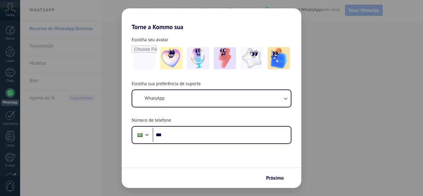 The height and width of the screenshot is (196, 423). I want to click on span: WhatsApp, so click(155, 98).